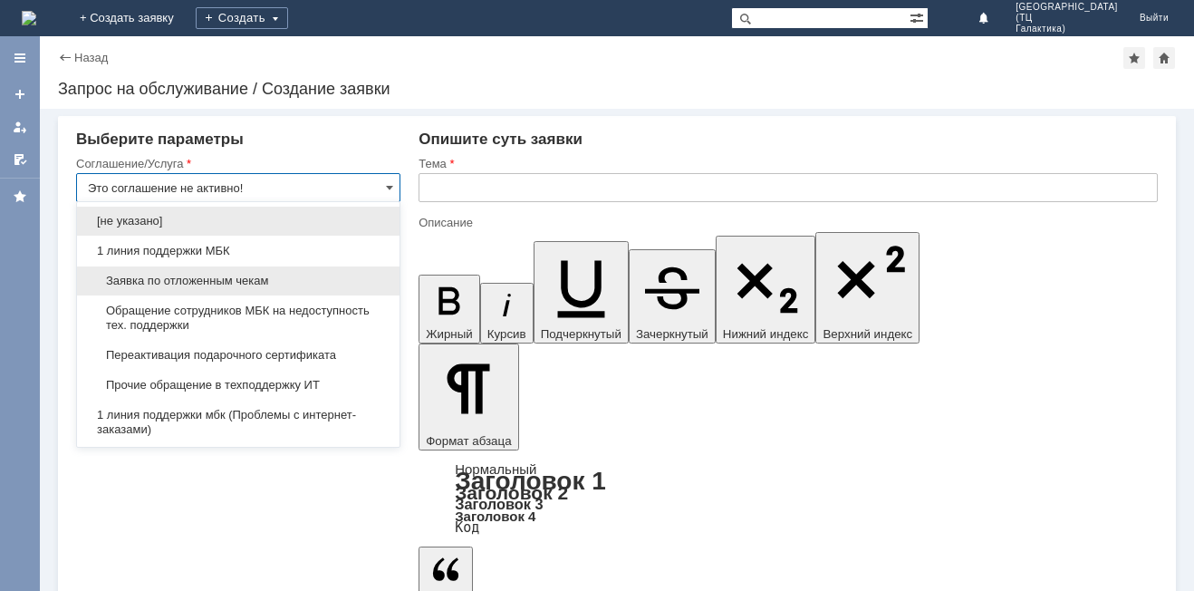  What do you see at coordinates (511, 492) in the screenshot?
I see `a: Заголовок 2` at bounding box center [511, 492].